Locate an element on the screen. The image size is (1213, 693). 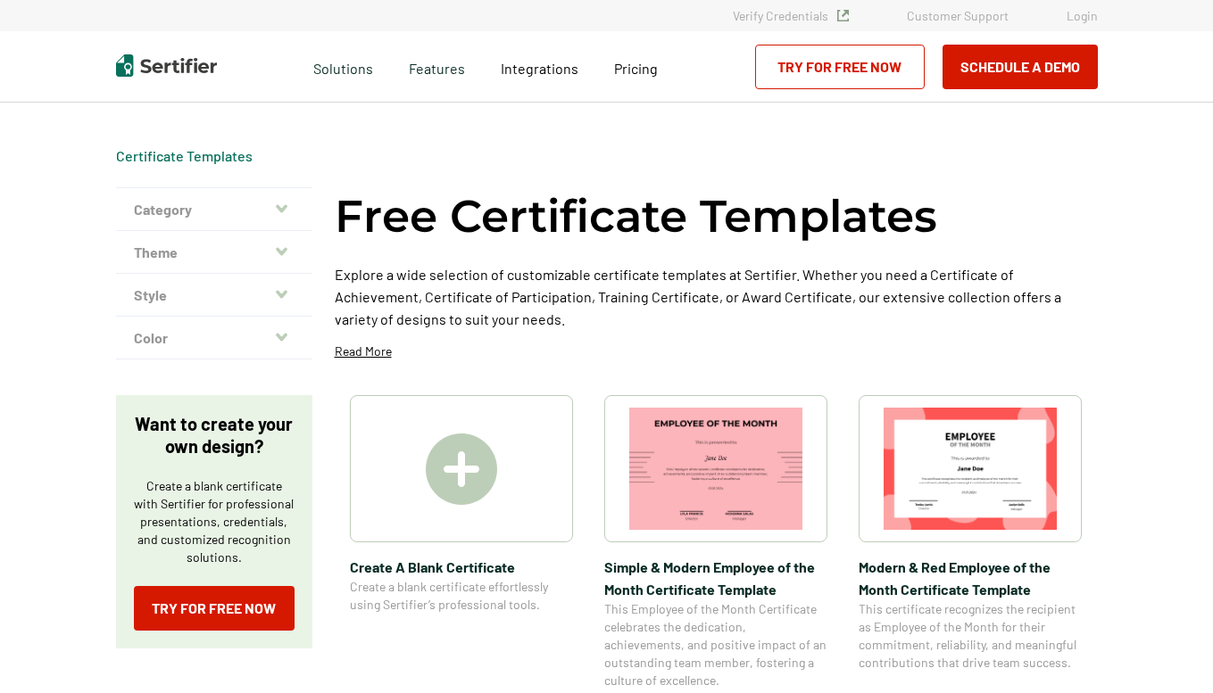
img: Create A Blank Certificate is located at coordinates (461, 469).